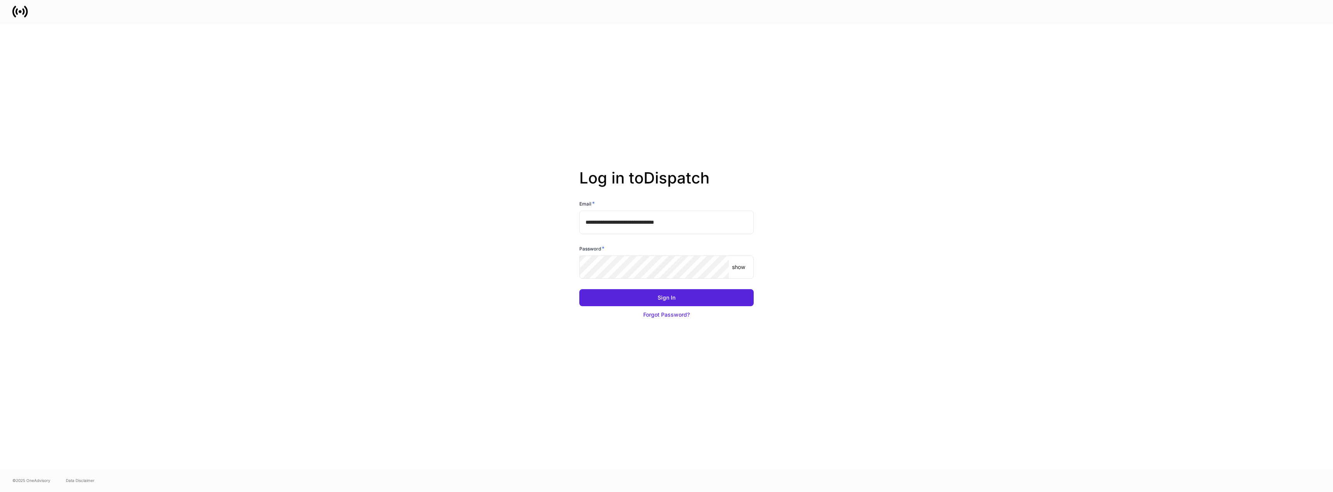 The width and height of the screenshot is (1333, 492). Describe the element at coordinates (666, 184) in the screenshot. I see `h2: Log in to Dispatch` at that location.